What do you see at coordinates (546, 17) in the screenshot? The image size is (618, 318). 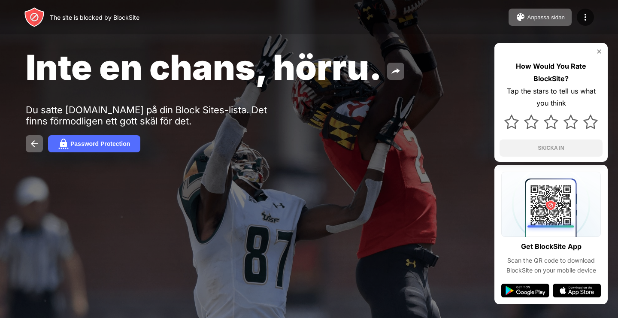 I see `div: Anpassa sidan` at bounding box center [546, 17].